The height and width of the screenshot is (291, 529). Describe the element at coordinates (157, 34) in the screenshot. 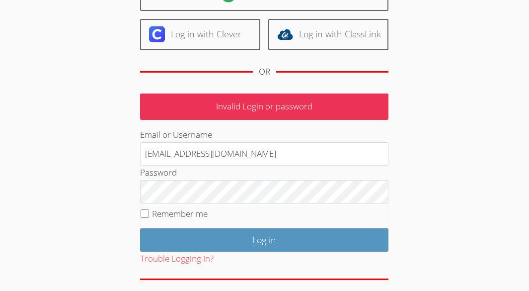

I see `img: clever-logo-6eab21bc6e7a338710f1a6ff85c0baf02591cd810cc4098c63d3a4b26e2feb20.svg` at that location.